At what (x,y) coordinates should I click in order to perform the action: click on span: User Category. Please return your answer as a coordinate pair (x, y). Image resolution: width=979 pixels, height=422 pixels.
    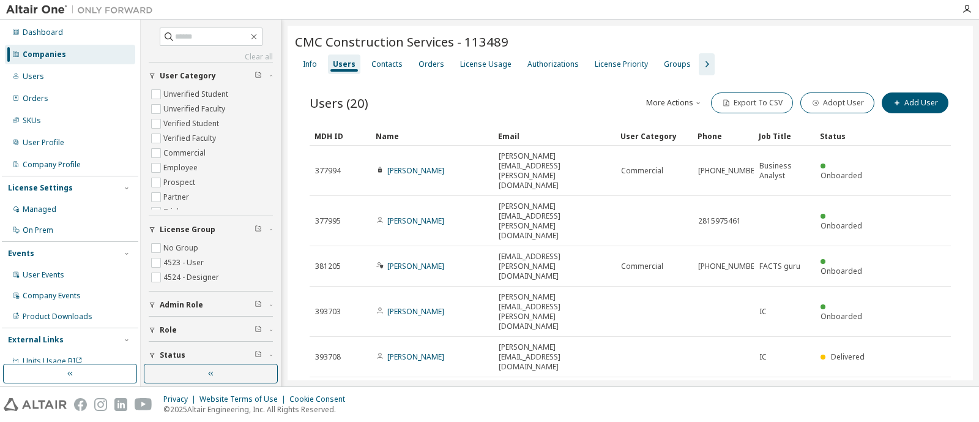
    Looking at the image, I should click on (188, 76).